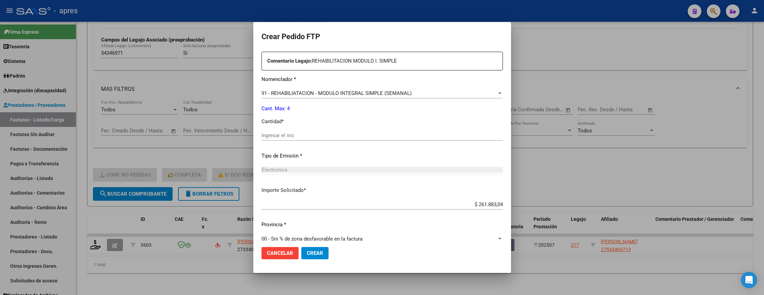 Image resolution: width=764 pixels, height=295 pixels. I want to click on p: Cantidad, so click(382, 121).